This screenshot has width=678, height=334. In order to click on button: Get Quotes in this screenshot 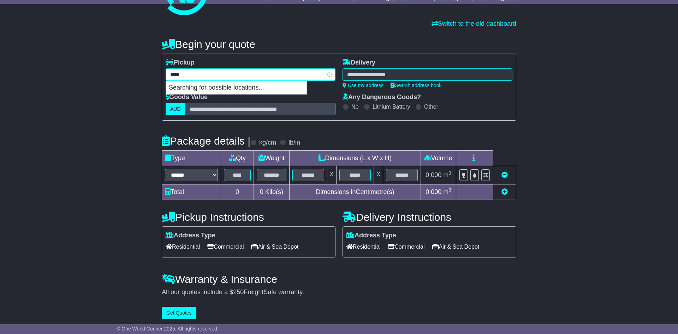, I will do `click(179, 313)`.